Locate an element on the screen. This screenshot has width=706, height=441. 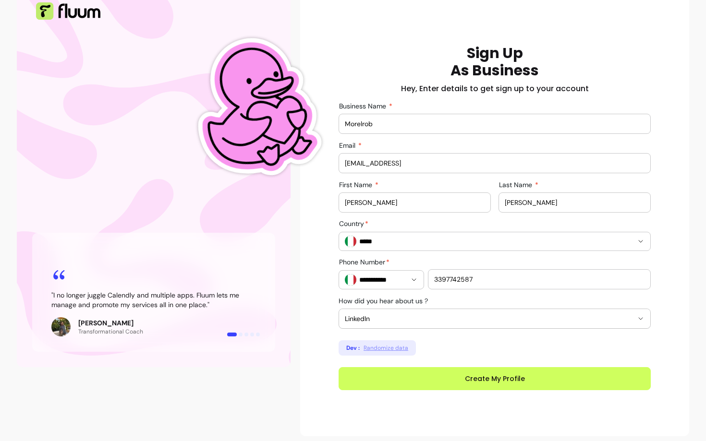
input: Country is located at coordinates (487, 242).